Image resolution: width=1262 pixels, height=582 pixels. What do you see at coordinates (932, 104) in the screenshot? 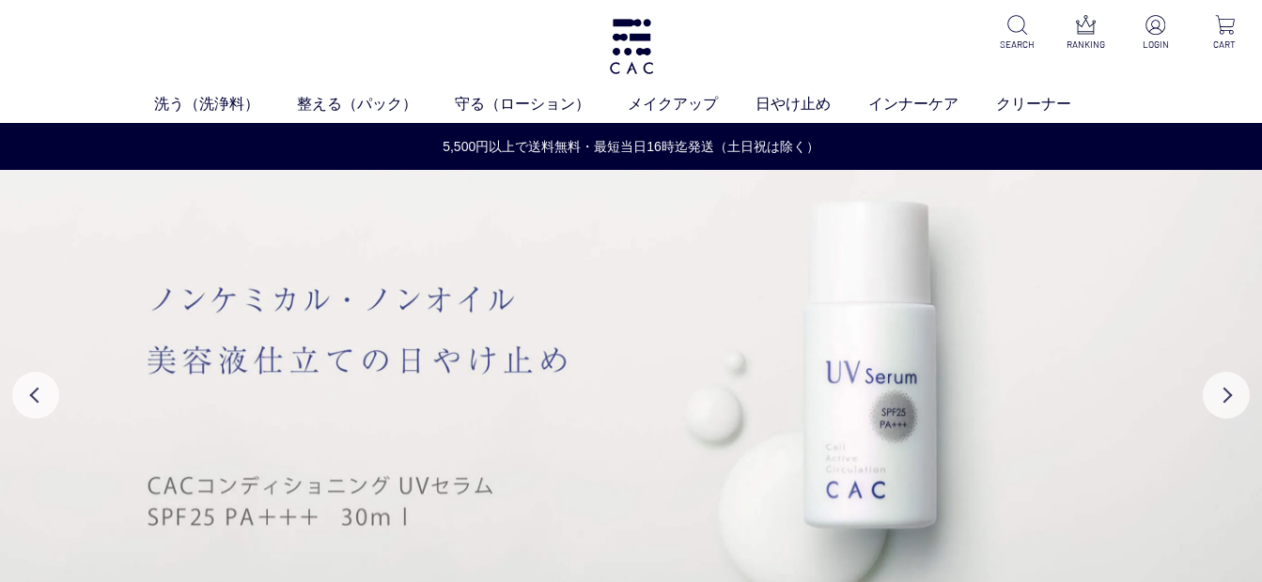
I see `a: インナーケア` at bounding box center [932, 104].